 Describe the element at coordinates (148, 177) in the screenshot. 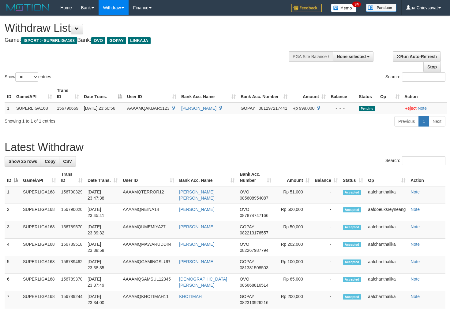

I see `th: User ID: activate to sort column ascending` at that location.